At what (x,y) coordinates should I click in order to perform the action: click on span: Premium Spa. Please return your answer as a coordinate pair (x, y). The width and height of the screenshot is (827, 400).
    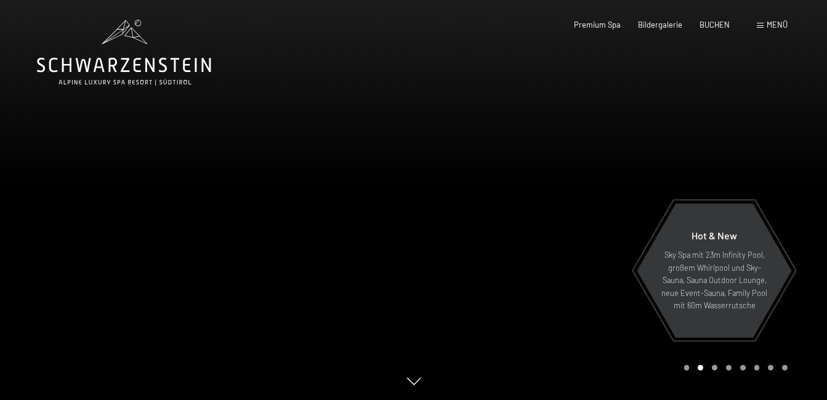
    Looking at the image, I should click on (597, 25).